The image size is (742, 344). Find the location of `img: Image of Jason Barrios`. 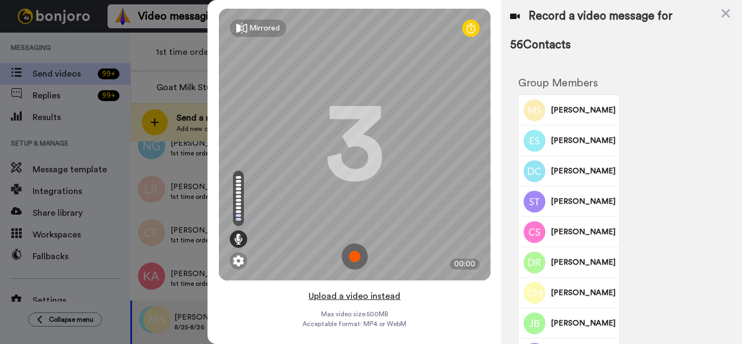

img: Image of Jason Barrios is located at coordinates (534, 323).